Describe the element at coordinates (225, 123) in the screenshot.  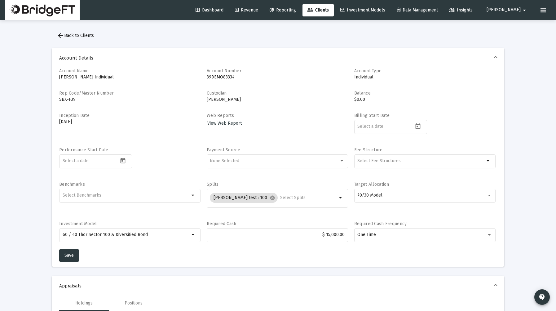
I see `span: View Web Report` at that location.